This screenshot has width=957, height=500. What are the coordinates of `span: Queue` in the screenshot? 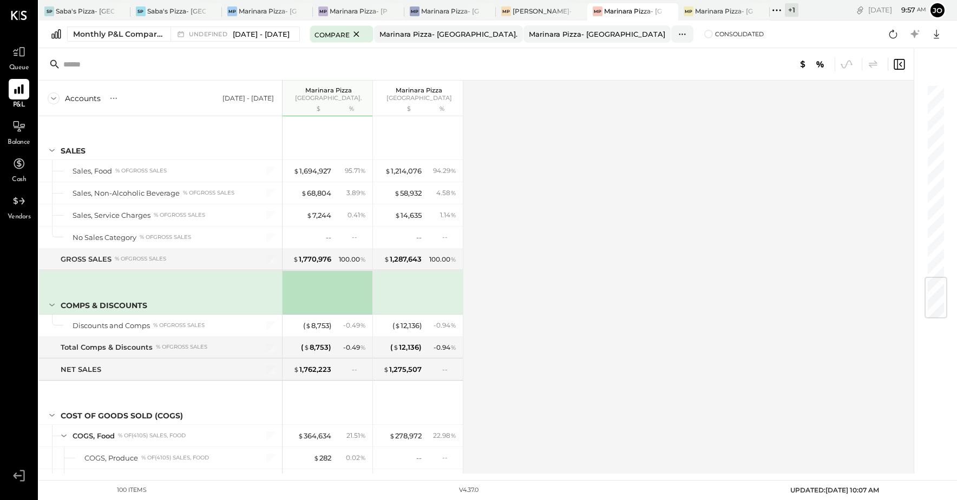 It's located at (19, 68).